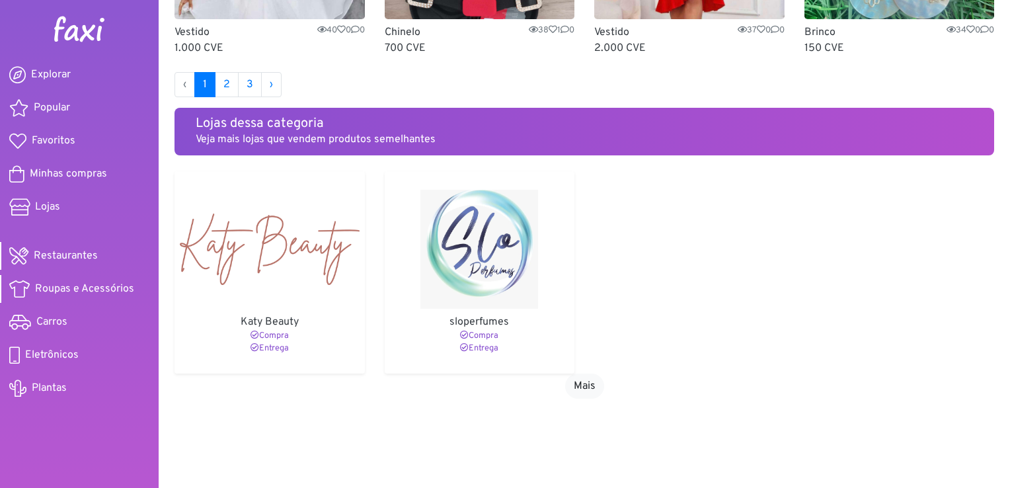 The height and width of the screenshot is (488, 1010). I want to click on a: sloperfumes sloperfumes Compra Entrega, so click(480, 272).